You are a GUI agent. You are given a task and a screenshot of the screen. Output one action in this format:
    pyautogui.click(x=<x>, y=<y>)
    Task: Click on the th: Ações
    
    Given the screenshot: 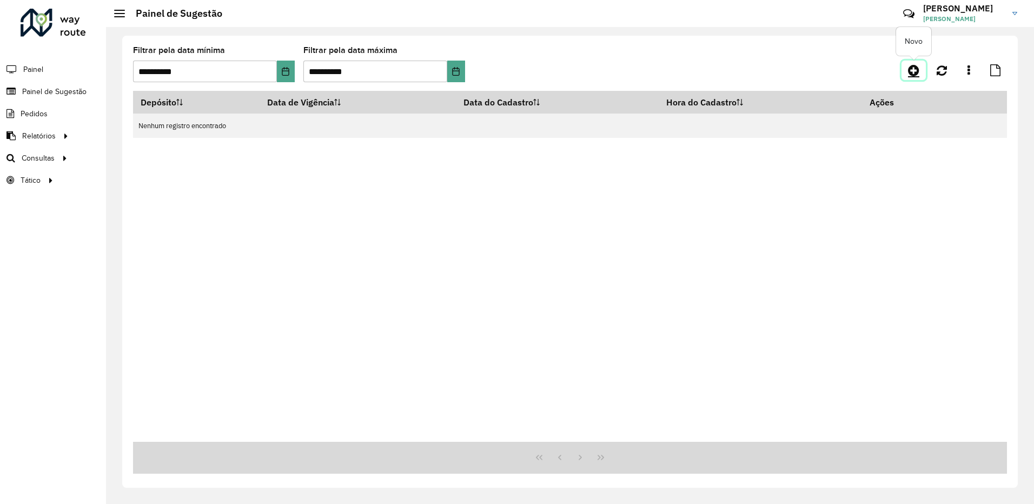 What is the action you would take?
    pyautogui.click(x=895, y=102)
    